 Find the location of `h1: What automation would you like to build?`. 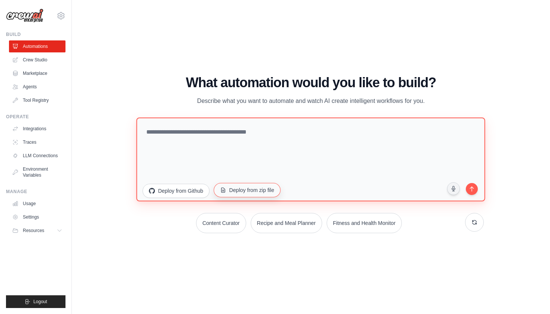

h1: What automation would you like to build? is located at coordinates (310, 83).